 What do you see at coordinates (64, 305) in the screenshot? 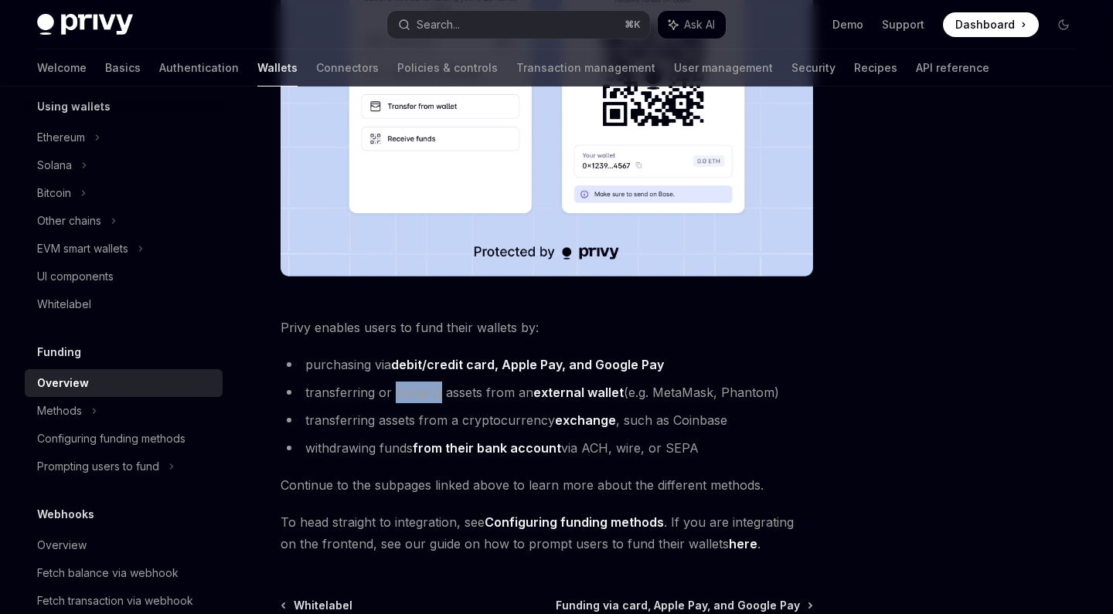
I see `div: Whitelabel` at bounding box center [64, 305].